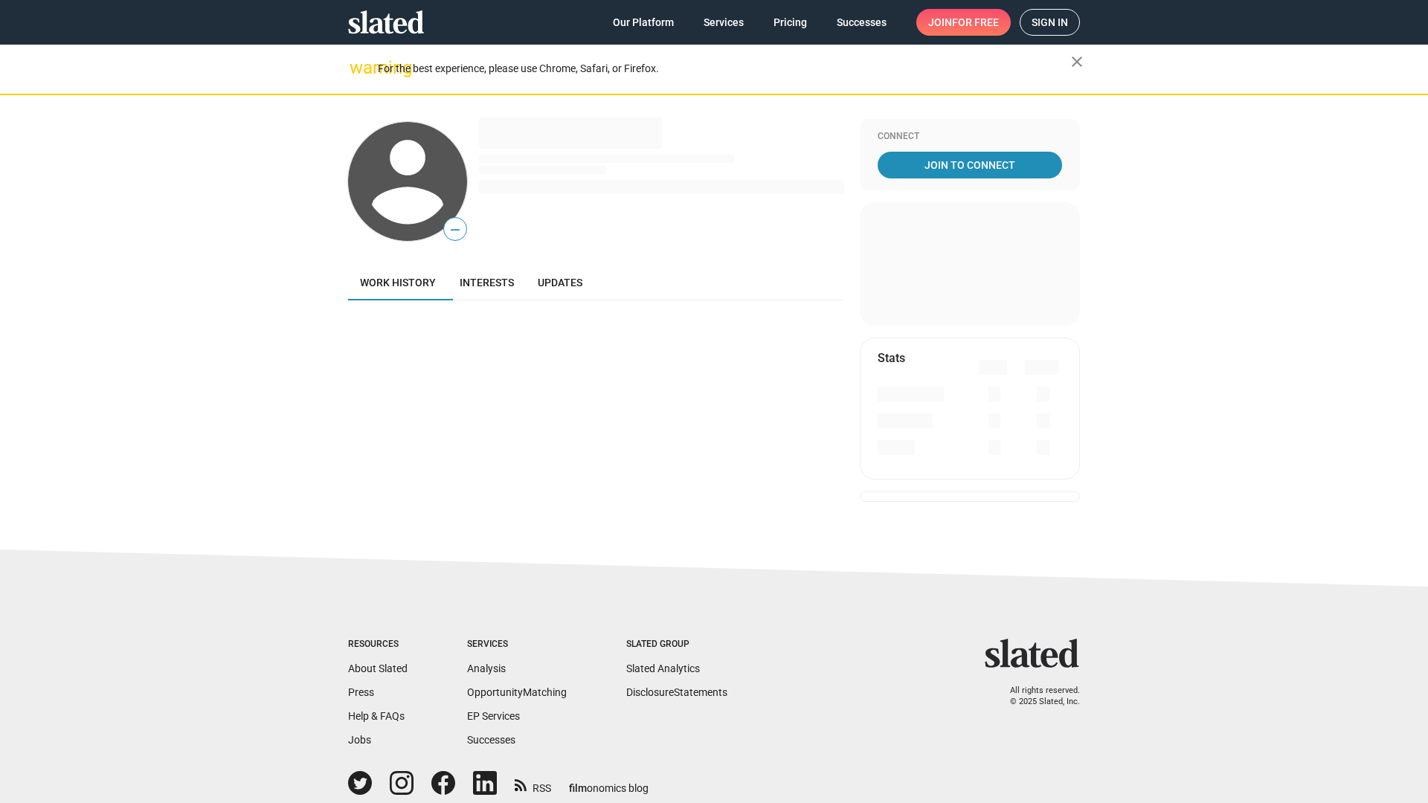 The image size is (1428, 803). Describe the element at coordinates (677, 692) in the screenshot. I see `a: DisclosureStatements` at that location.